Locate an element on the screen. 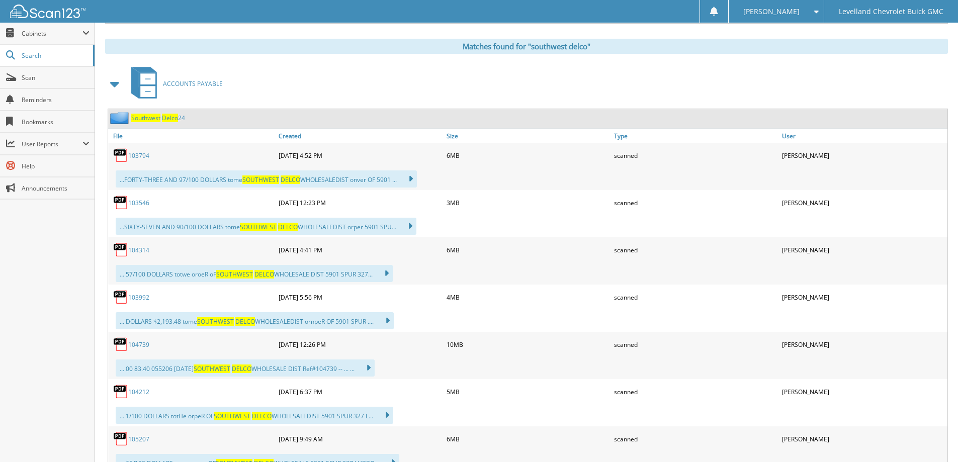  span: Reminders is located at coordinates (55, 100).